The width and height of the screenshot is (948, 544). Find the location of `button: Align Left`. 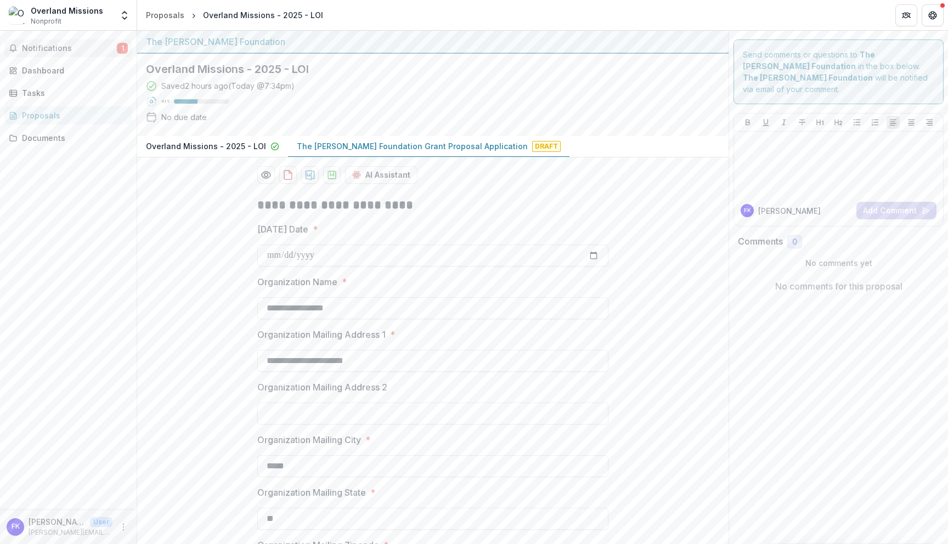

button: Align Left is located at coordinates (893, 122).